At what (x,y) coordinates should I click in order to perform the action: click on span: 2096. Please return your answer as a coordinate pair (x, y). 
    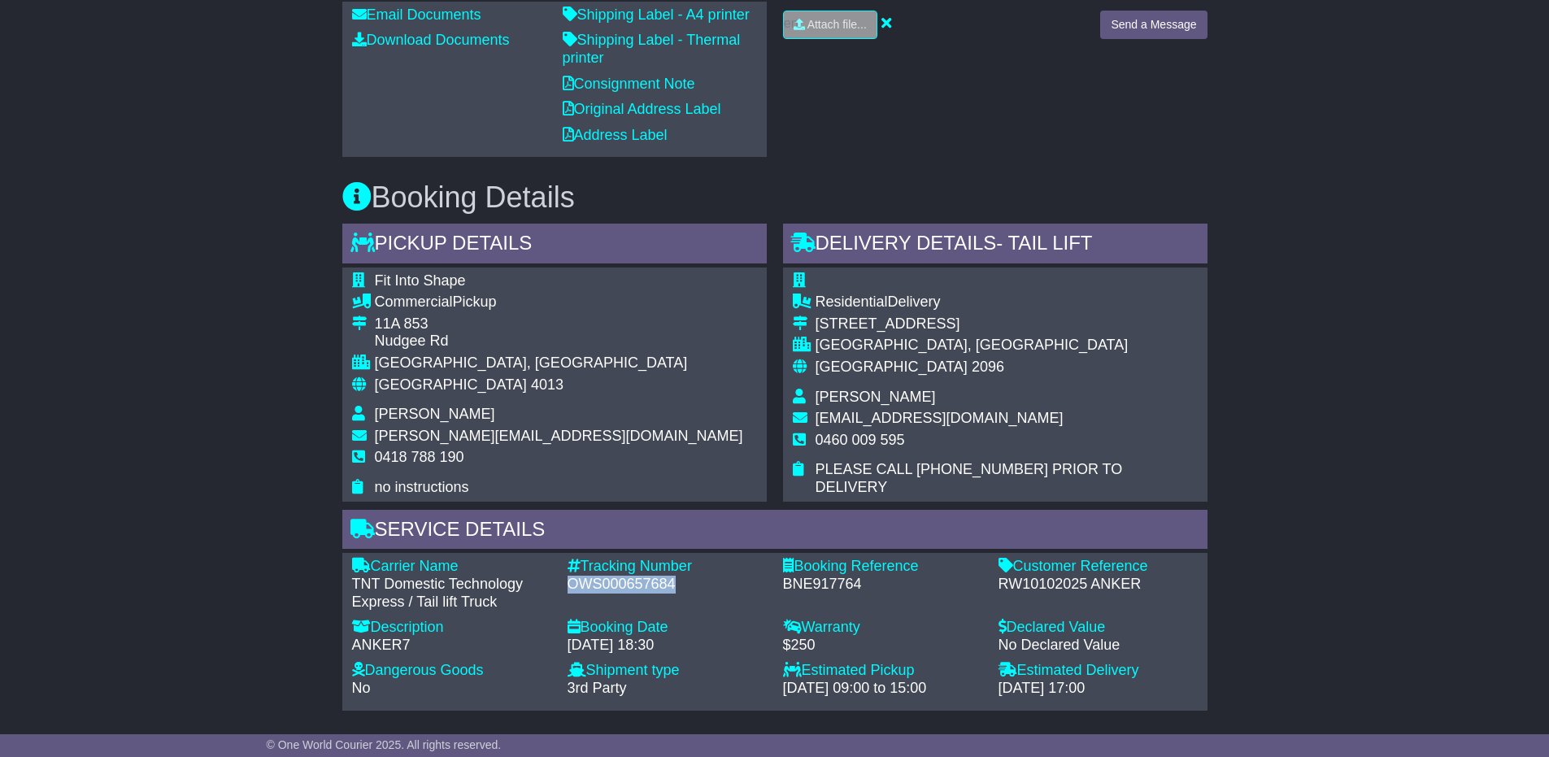
    Looking at the image, I should click on (988, 367).